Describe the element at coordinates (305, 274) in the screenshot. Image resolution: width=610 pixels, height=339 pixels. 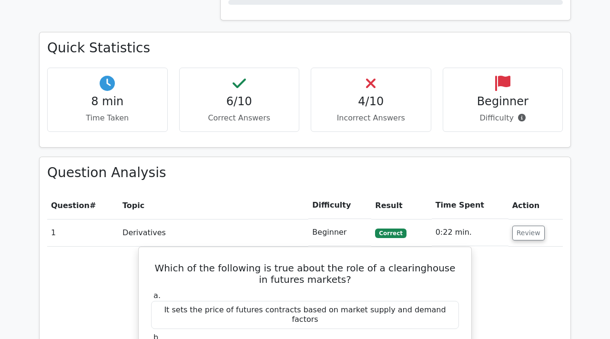
I see `h5: Which of the following is true about the role of a clearinghouse in futures markets?` at that location.